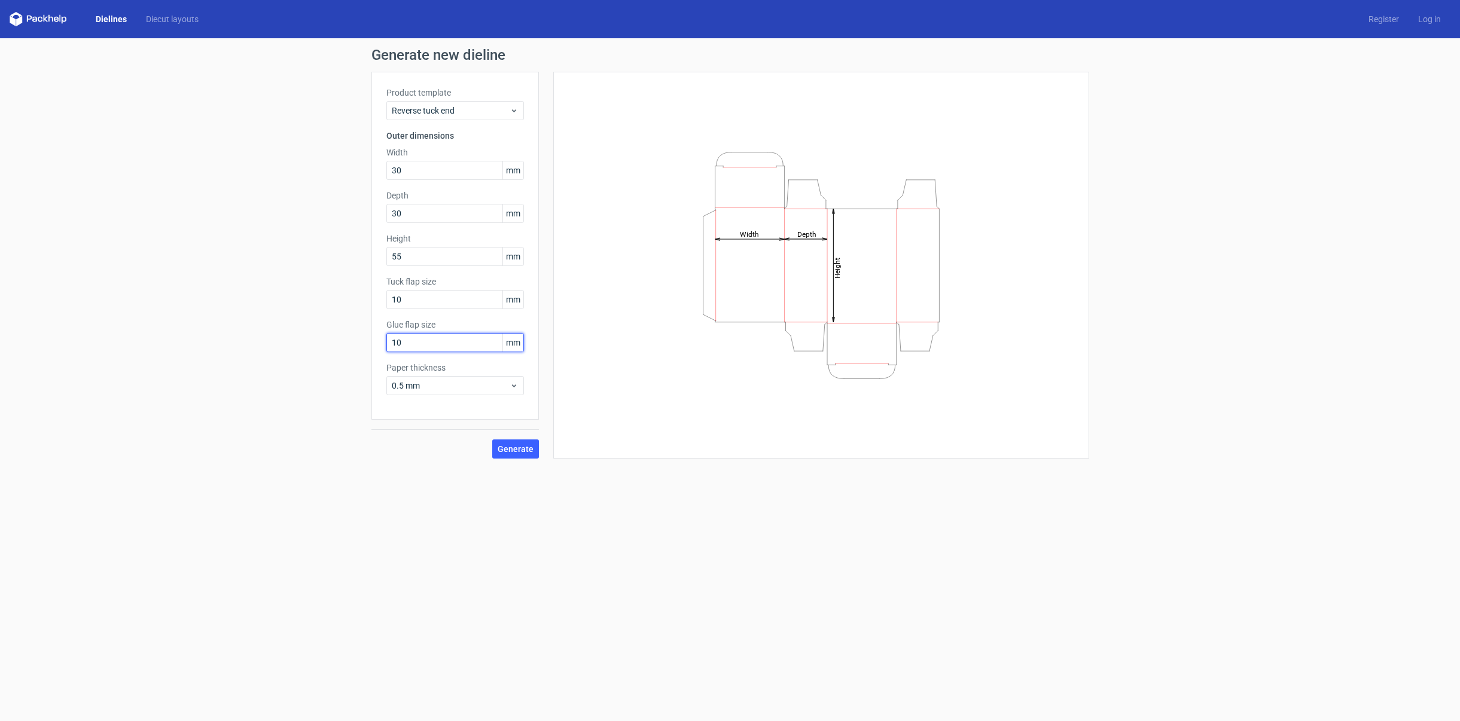 The image size is (1460, 721). What do you see at coordinates (455, 368) in the screenshot?
I see `label: Paper thickness` at bounding box center [455, 368].